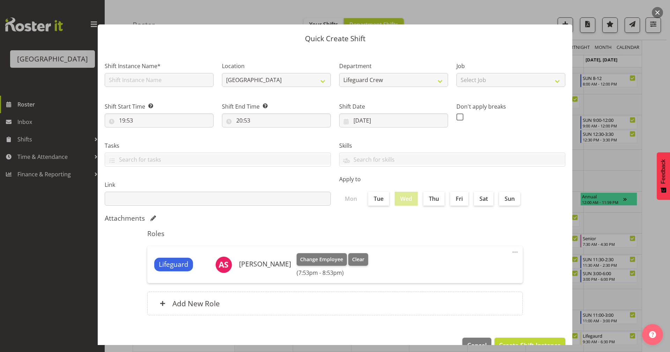  What do you see at coordinates (477, 345) in the screenshot?
I see `span: Cancel` at bounding box center [477, 345].